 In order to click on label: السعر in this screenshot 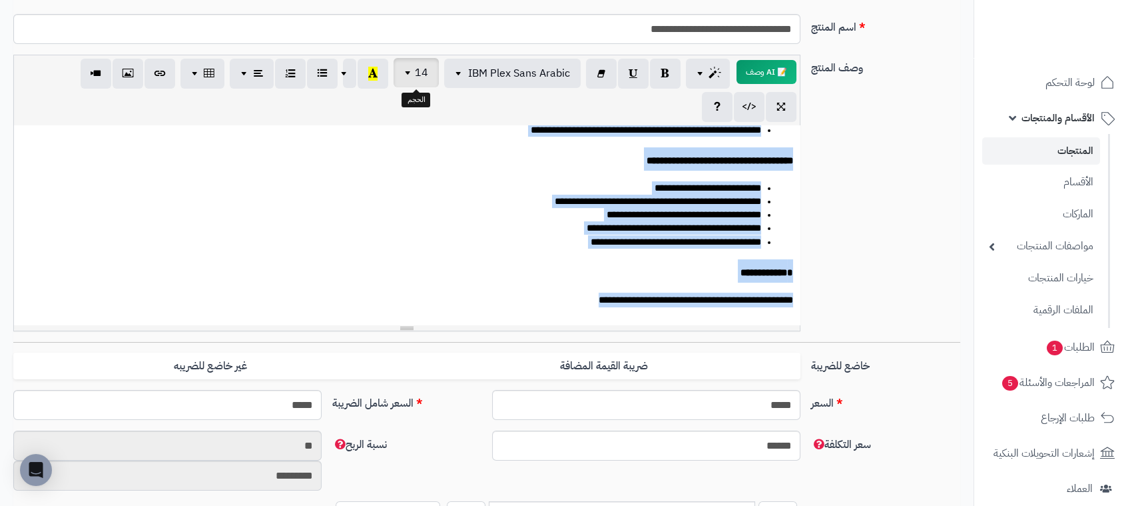, I will do `click(886, 400)`.